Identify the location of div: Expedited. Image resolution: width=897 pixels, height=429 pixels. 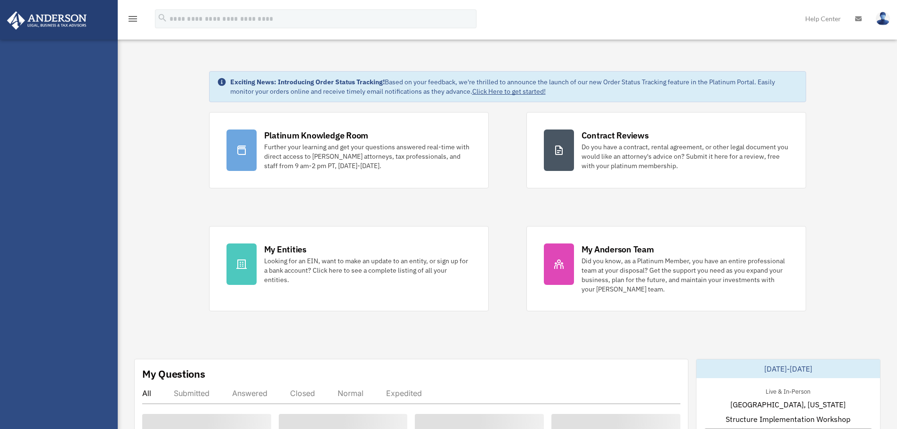
(404, 393).